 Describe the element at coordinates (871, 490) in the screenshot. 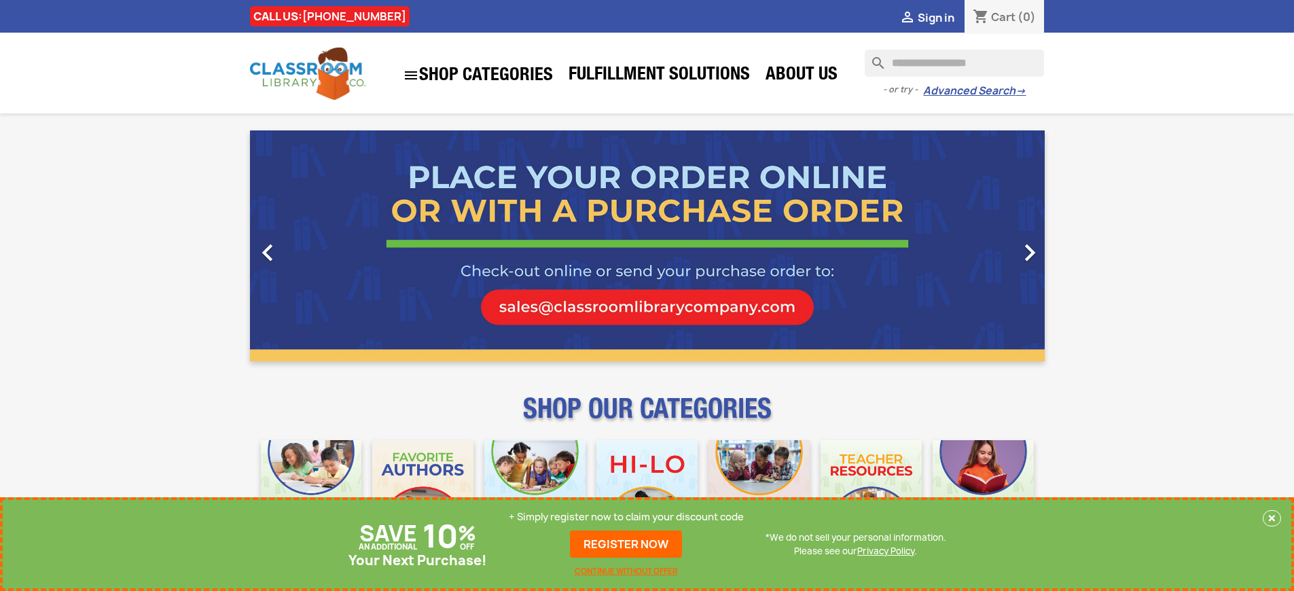

I see `img: CLC_Teacher_Resources_Mobile.jpg` at that location.